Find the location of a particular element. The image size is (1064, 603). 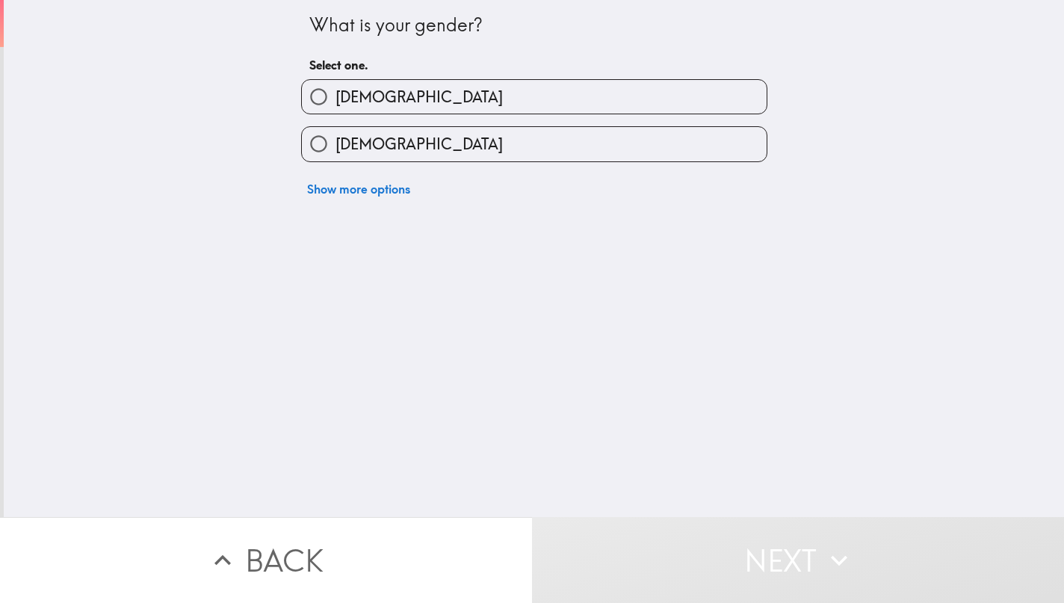

h6: Select one. is located at coordinates (534, 65).